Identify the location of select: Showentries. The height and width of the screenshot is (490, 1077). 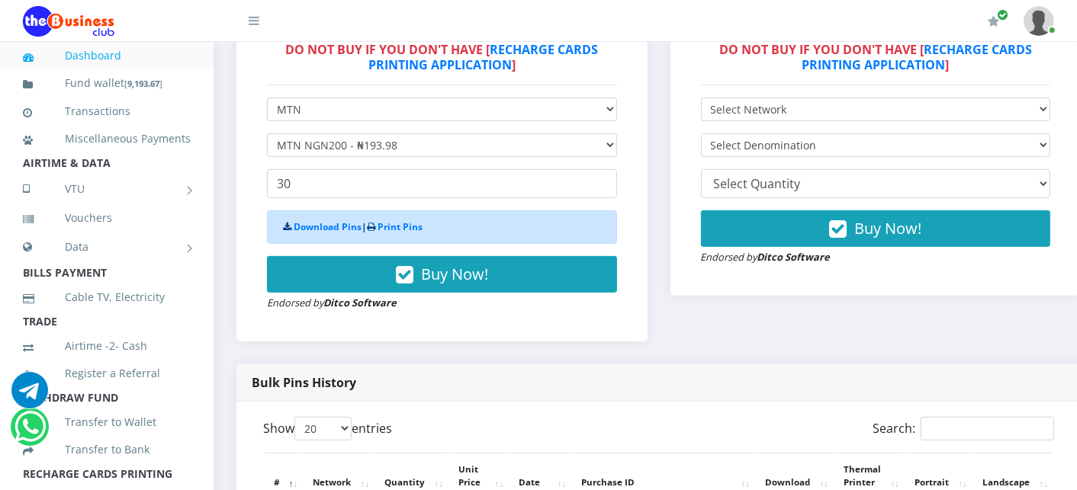
(323, 429).